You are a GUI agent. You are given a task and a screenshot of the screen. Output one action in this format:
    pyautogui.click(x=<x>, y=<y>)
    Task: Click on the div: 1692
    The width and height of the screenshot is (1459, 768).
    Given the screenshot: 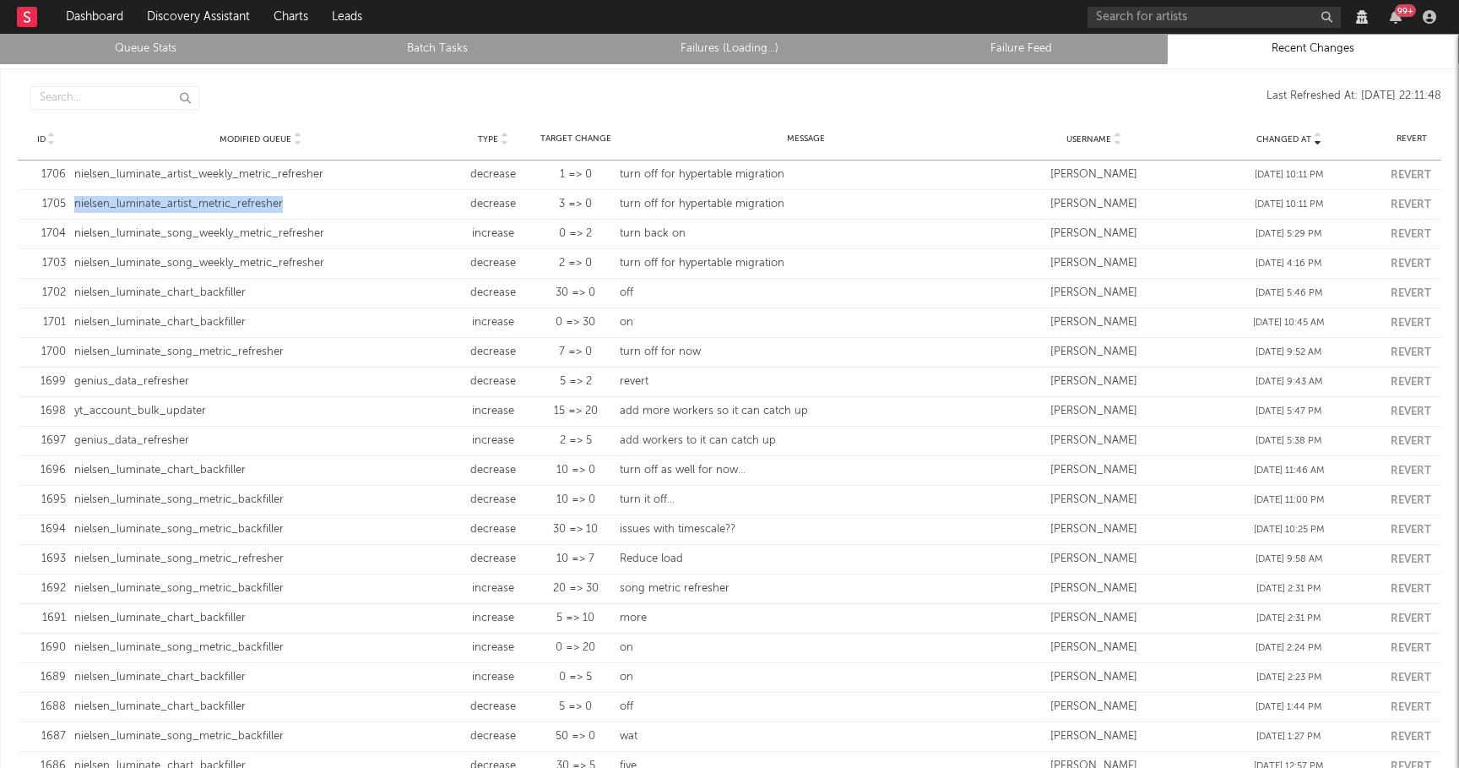 What is the action you would take?
    pyautogui.click(x=46, y=589)
    